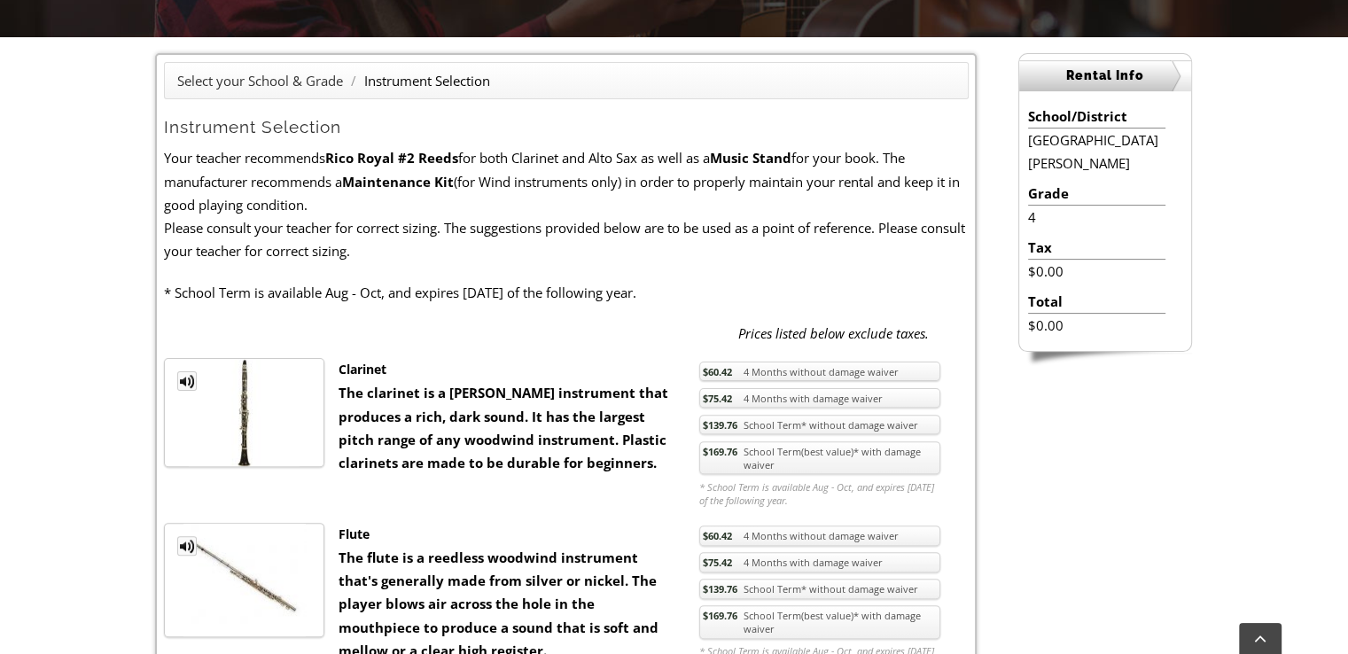 Image resolution: width=1348 pixels, height=654 pixels. What do you see at coordinates (1105, 360) in the screenshot?
I see `img: sidebar-footer.png` at bounding box center [1105, 360].